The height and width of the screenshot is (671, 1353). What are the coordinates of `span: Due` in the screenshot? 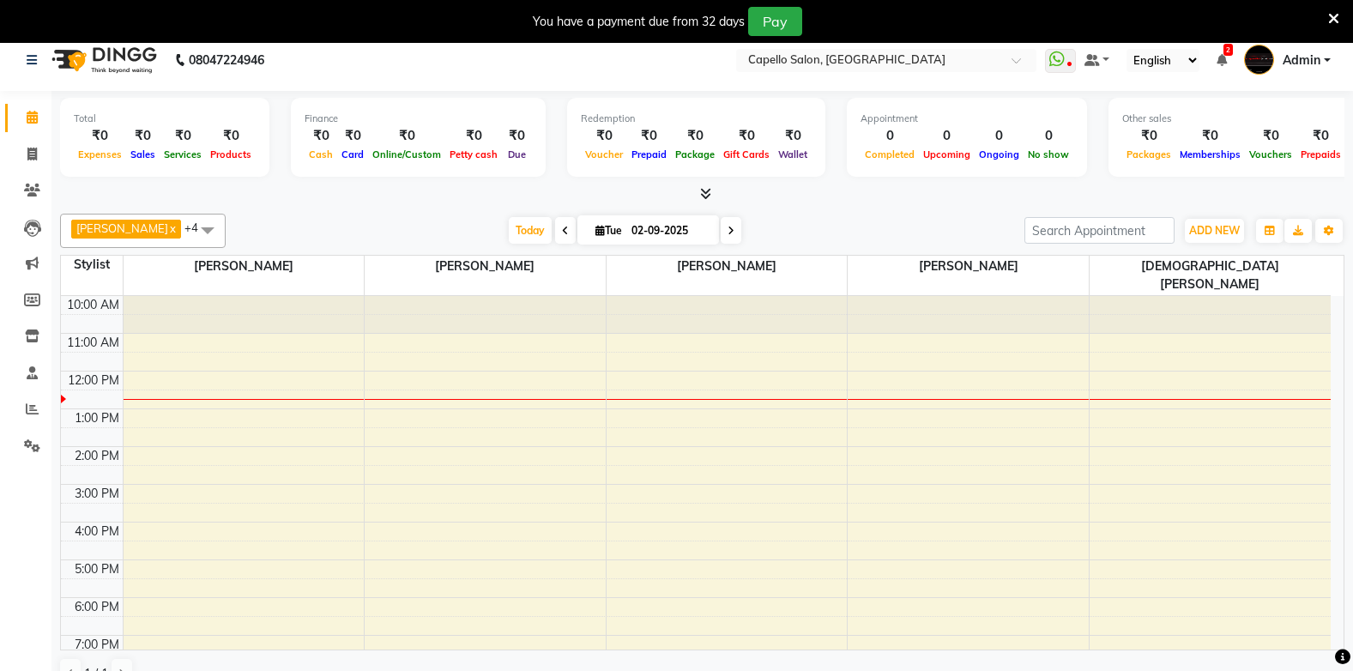 It's located at (517, 154).